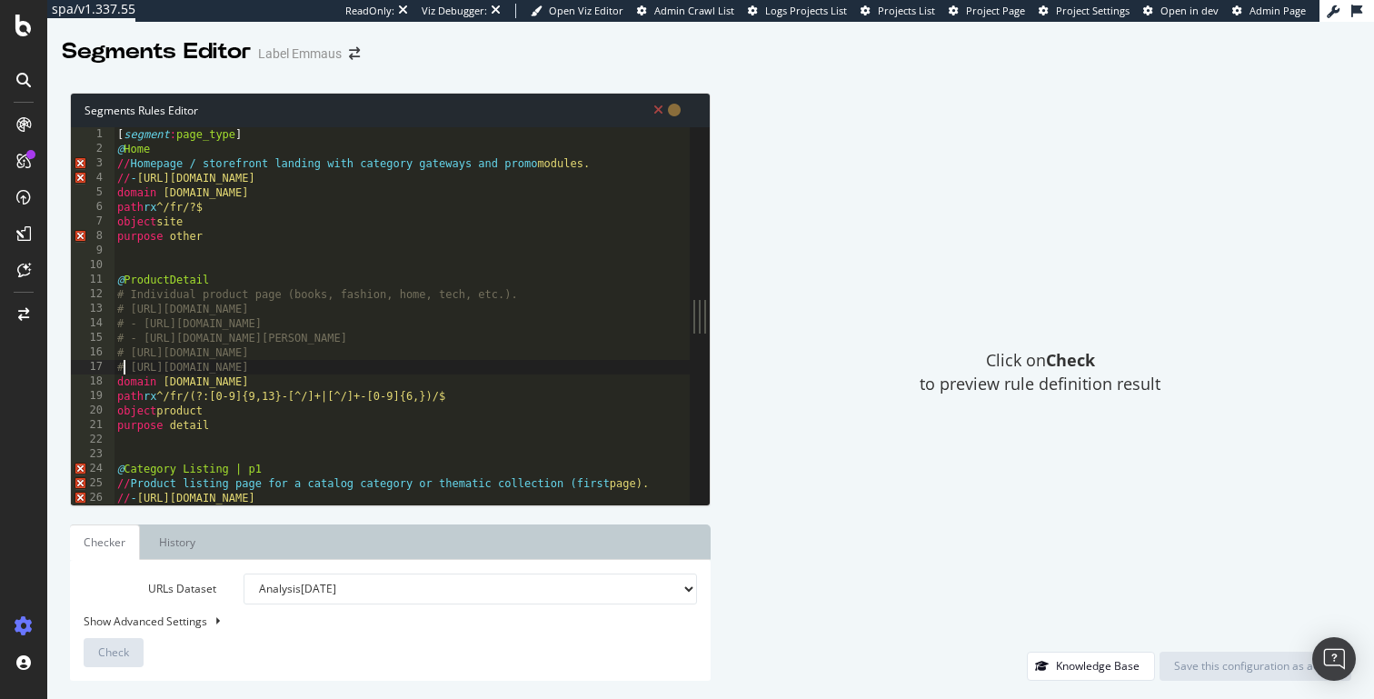 This screenshot has height=699, width=1374. Describe the element at coordinates (995, 10) in the screenshot. I see `span: Project Page` at that location.